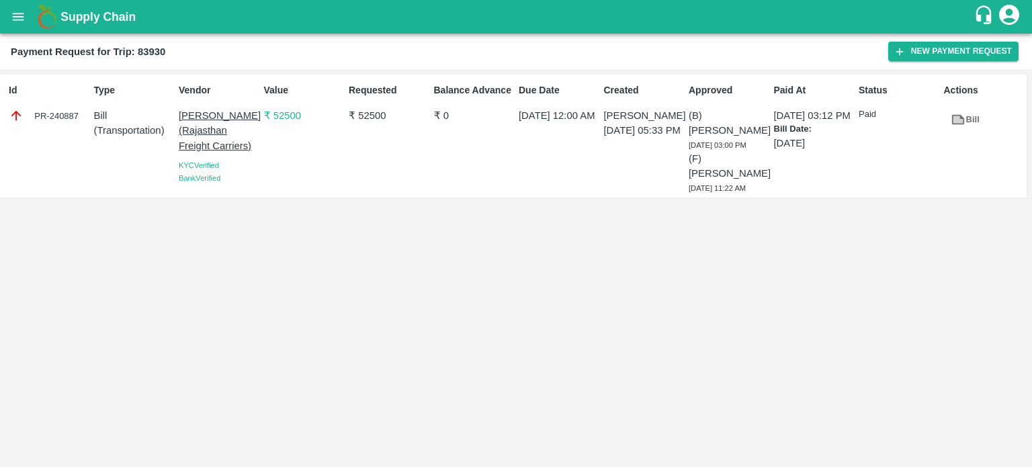  I want to click on p: Status, so click(898, 90).